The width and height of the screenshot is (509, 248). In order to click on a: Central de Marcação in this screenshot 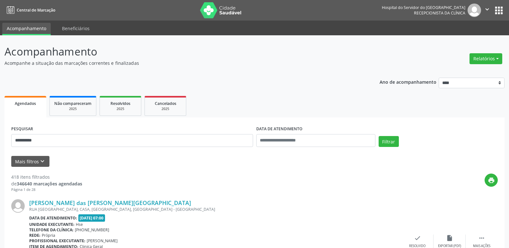, I will do `click(30, 10)`.